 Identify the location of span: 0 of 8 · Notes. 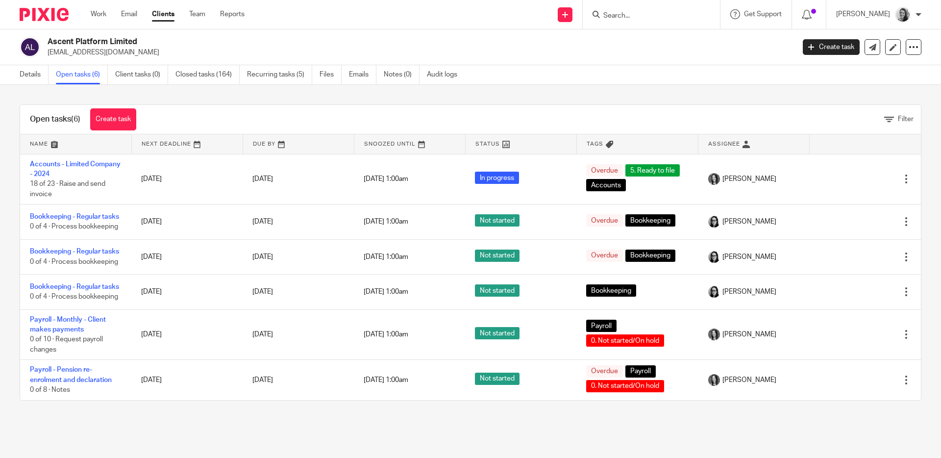
(50, 390).